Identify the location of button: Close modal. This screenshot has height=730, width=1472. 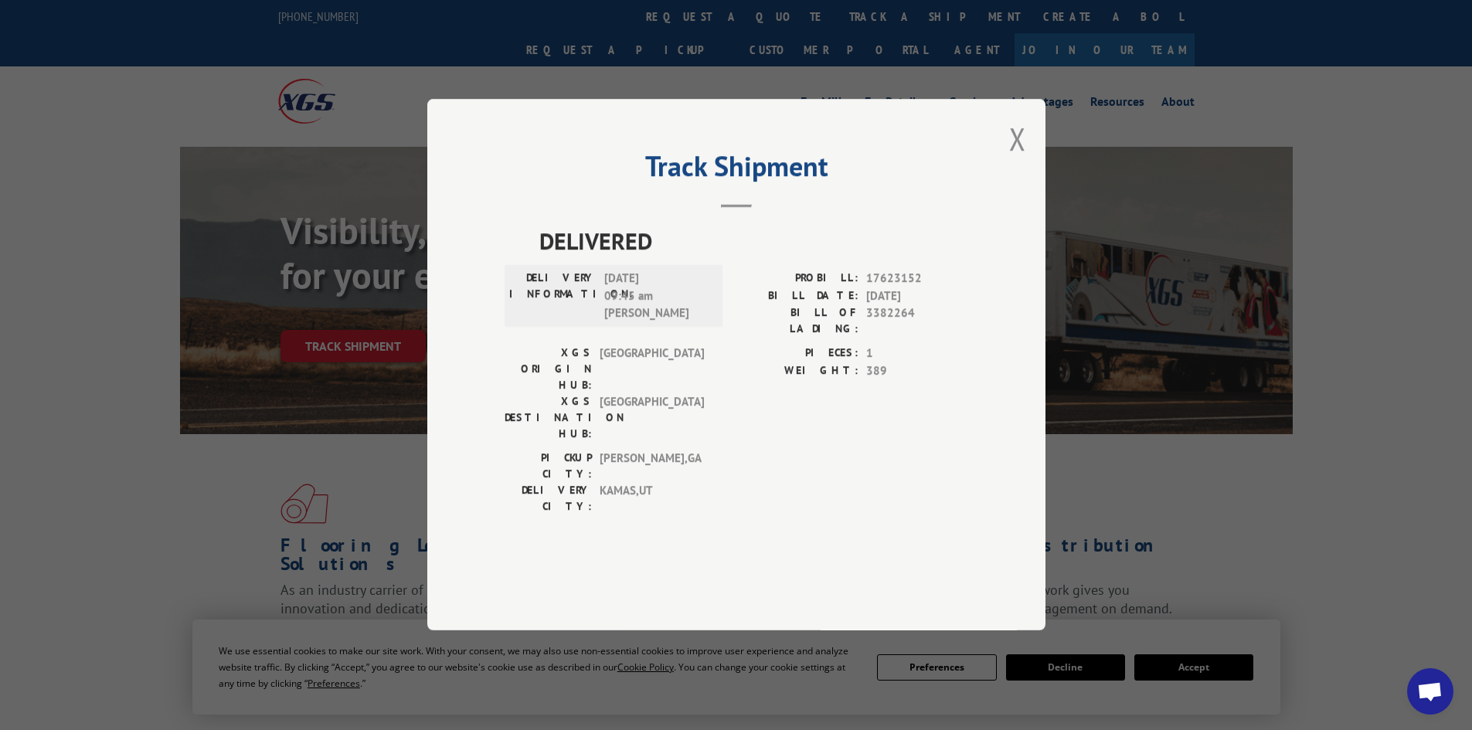
(1018, 138).